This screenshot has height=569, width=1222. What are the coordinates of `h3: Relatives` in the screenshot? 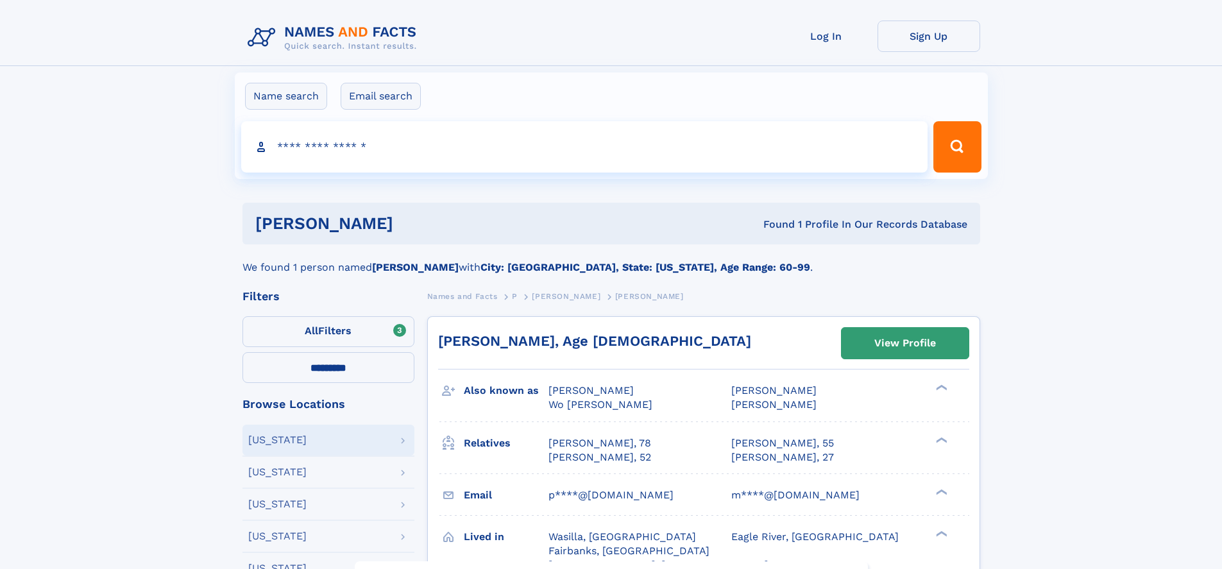 It's located at (506, 443).